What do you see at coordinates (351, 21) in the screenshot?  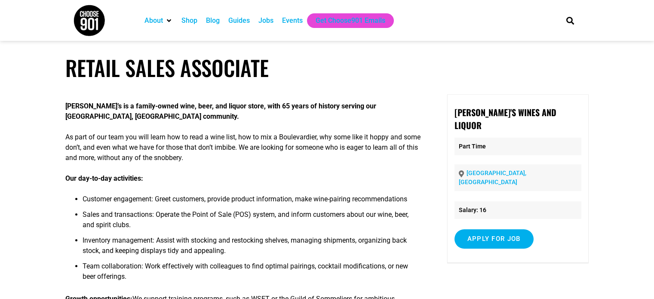 I see `a: Get Choose901 Emails` at bounding box center [351, 21].